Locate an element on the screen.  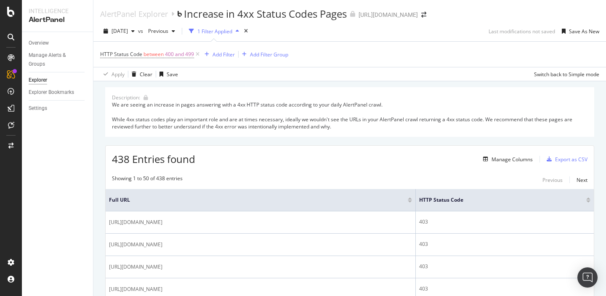
div: Export as CSV is located at coordinates (571, 159).